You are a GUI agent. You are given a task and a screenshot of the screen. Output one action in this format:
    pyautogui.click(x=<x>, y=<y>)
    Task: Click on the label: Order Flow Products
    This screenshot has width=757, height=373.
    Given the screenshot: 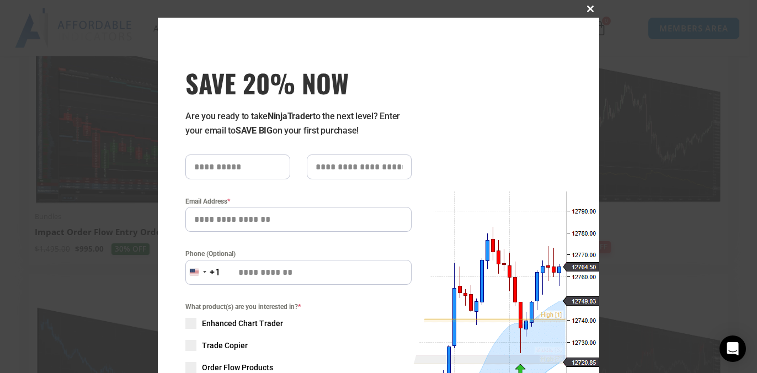 What is the action you would take?
    pyautogui.click(x=298, y=367)
    